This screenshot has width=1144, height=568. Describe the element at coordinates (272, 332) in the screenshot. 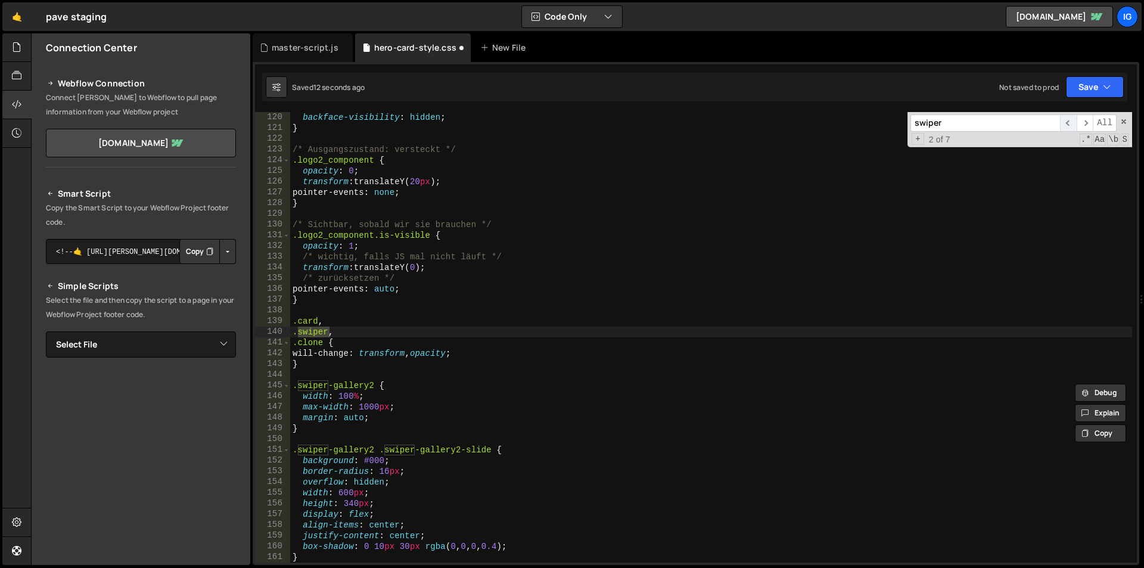

I see `div: 140` at that location.